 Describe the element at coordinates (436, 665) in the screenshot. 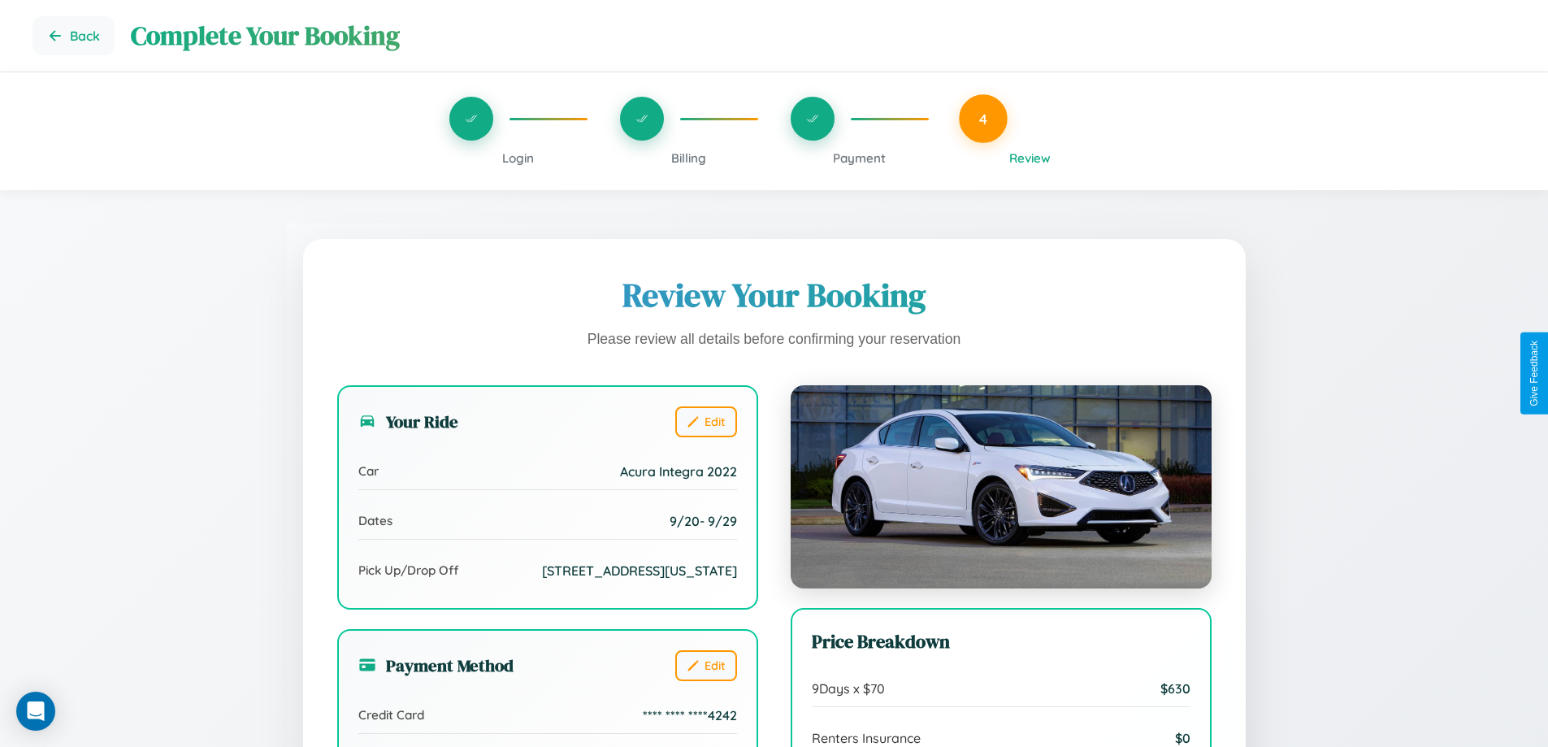

I see `h3: Payment Method` at that location.